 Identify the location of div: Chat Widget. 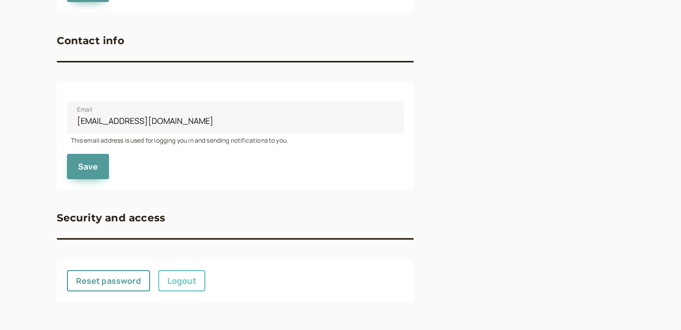
(656, 305).